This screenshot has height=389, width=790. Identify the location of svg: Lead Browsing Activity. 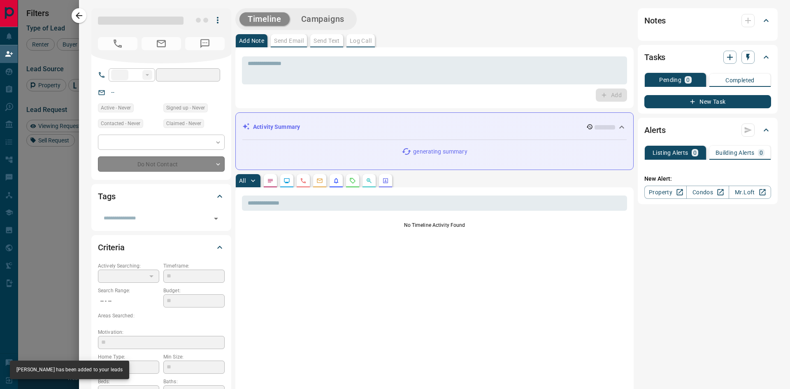
(287, 181).